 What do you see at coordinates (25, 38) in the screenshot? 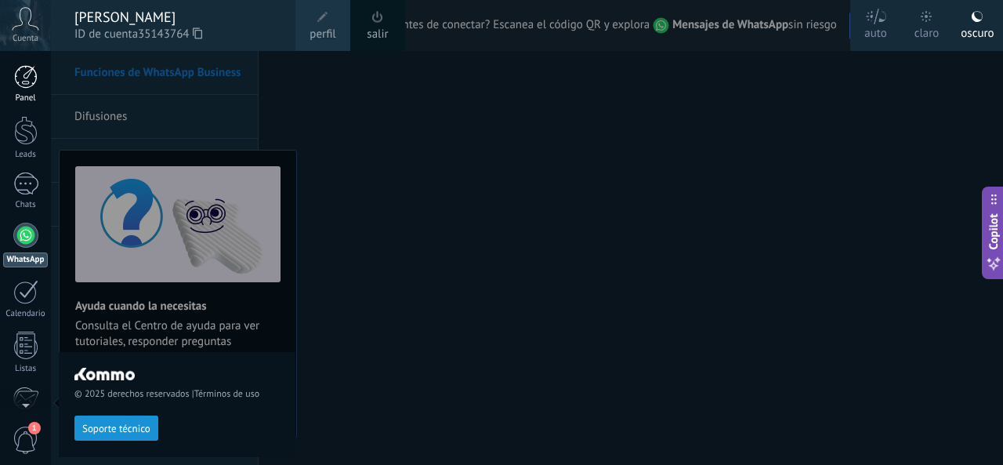
I see `span: Cuenta` at bounding box center [25, 38].